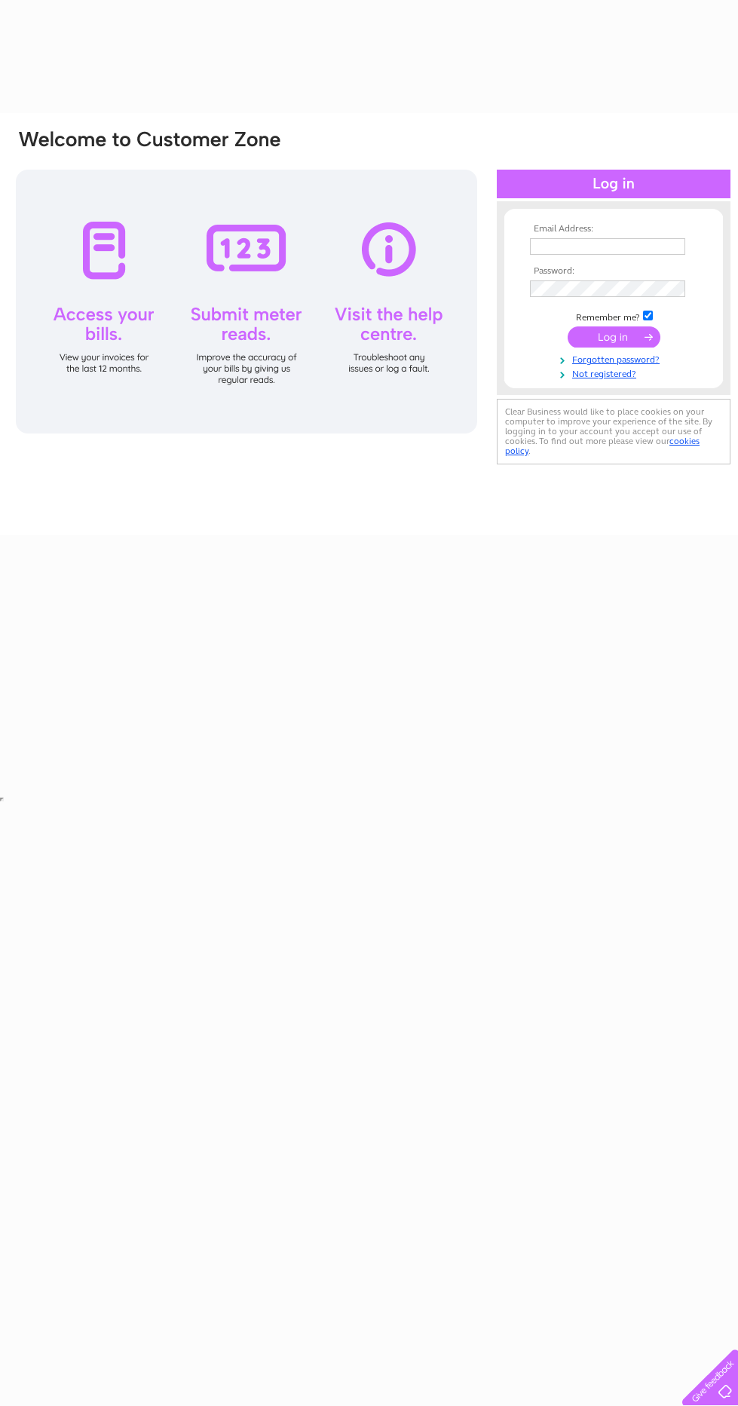  Describe the element at coordinates (614, 337) in the screenshot. I see `input: Submit` at that location.